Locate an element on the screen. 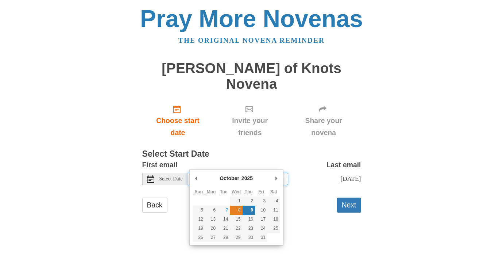 This screenshot has width=503, height=263. button: 12 is located at coordinates (199, 219).